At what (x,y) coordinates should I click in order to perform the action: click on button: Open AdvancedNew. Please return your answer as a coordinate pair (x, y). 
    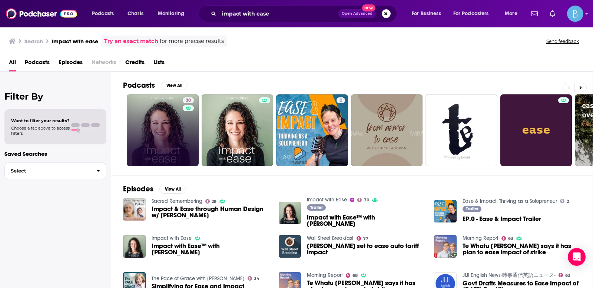
    Looking at the image, I should click on (357, 14).